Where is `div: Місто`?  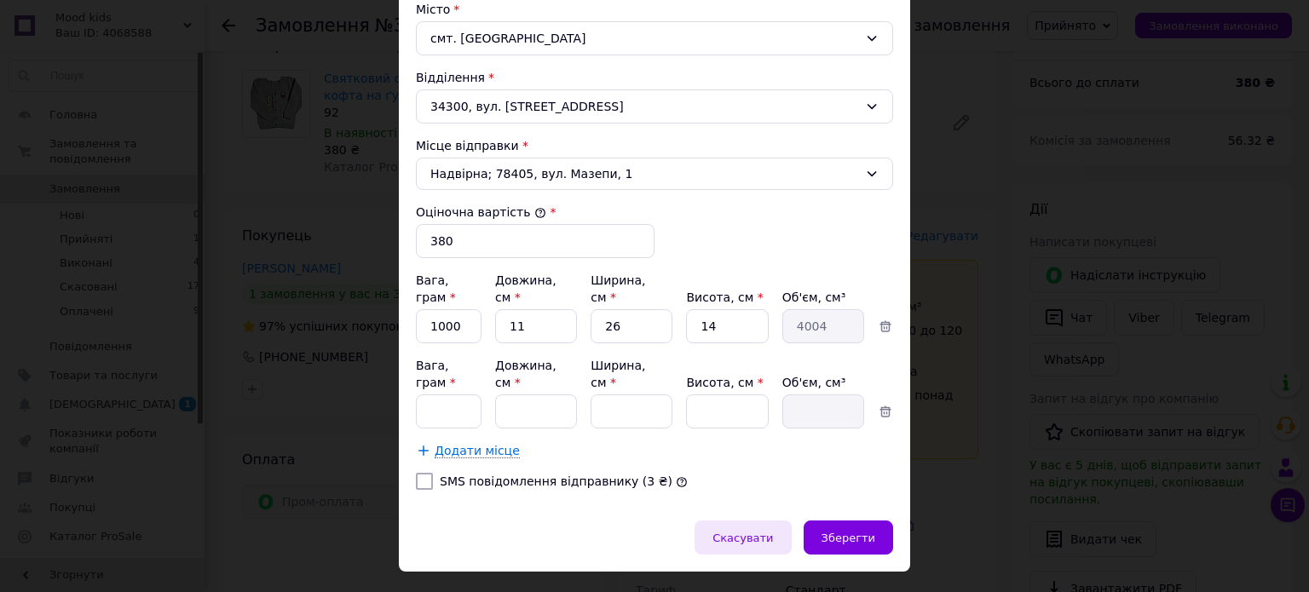 div: Місто is located at coordinates (654, 9).